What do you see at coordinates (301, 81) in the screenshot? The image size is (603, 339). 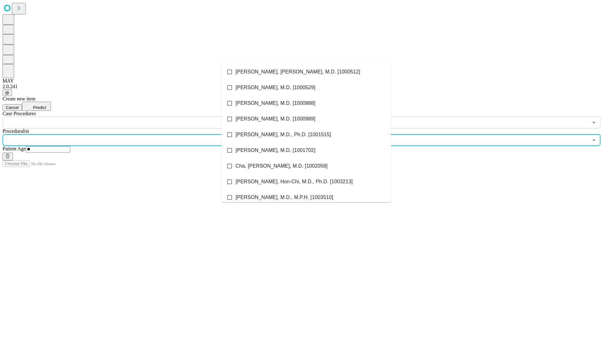 I see `div: MAY` at bounding box center [301, 81].